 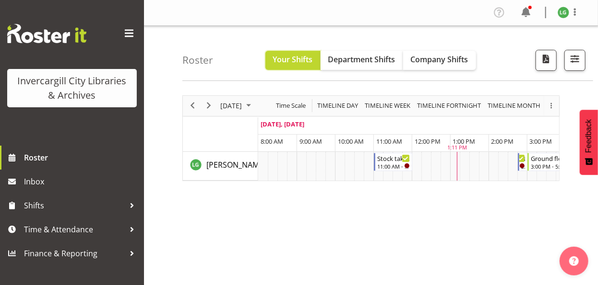 What do you see at coordinates (541, 141) in the screenshot?
I see `span: 3:00 PM` at bounding box center [541, 141].